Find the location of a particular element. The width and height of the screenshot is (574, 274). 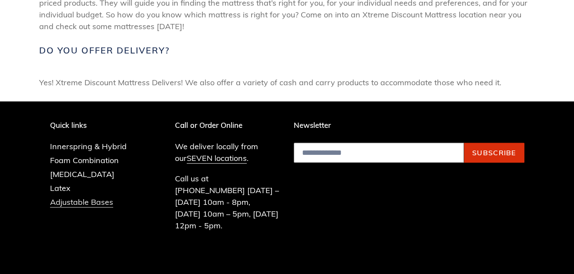

p: We deliver locally from our . is located at coordinates (227, 152).